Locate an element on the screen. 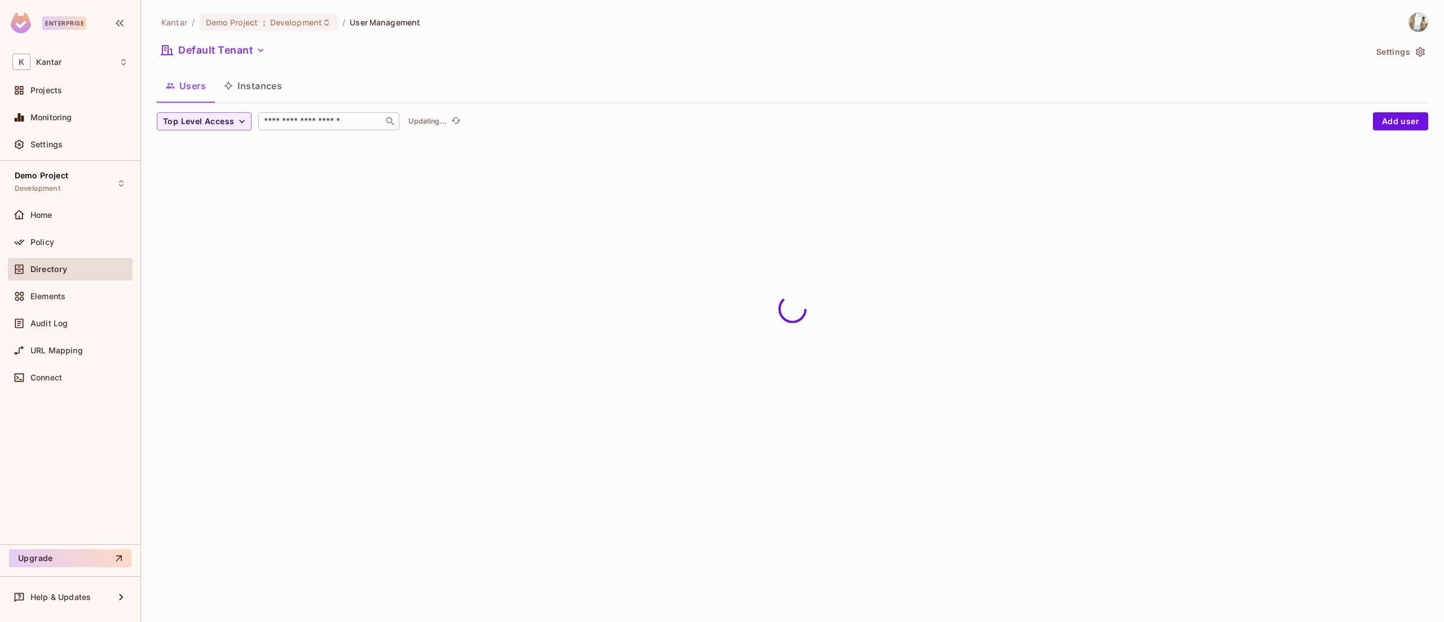 The image size is (1444, 622). button: Users is located at coordinates (186, 86).